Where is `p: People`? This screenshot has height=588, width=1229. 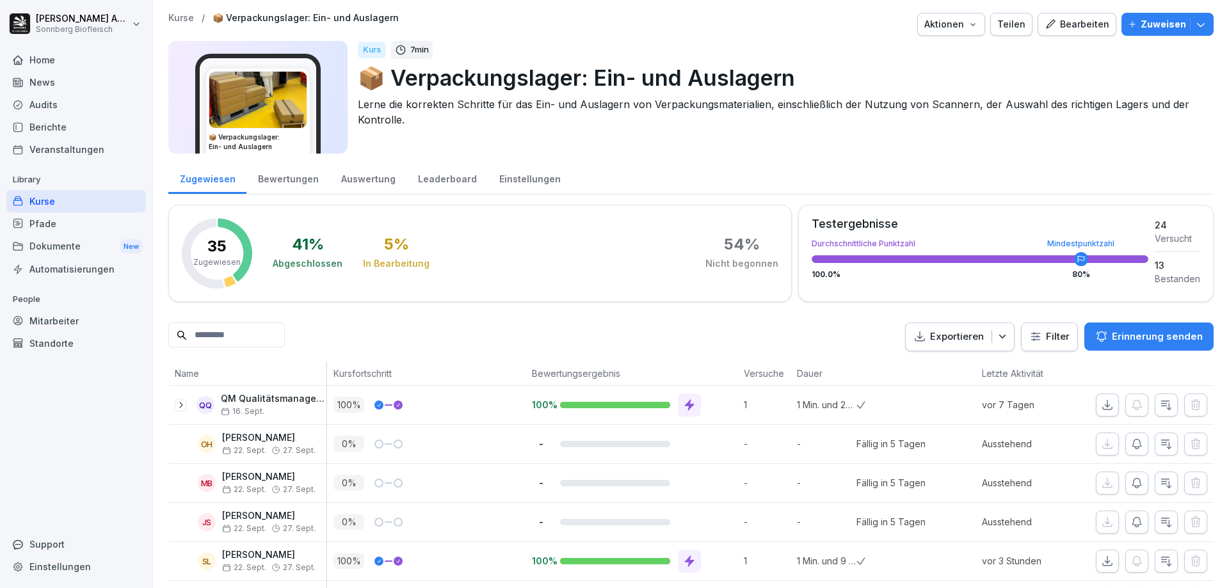
p: People is located at coordinates (76, 300).